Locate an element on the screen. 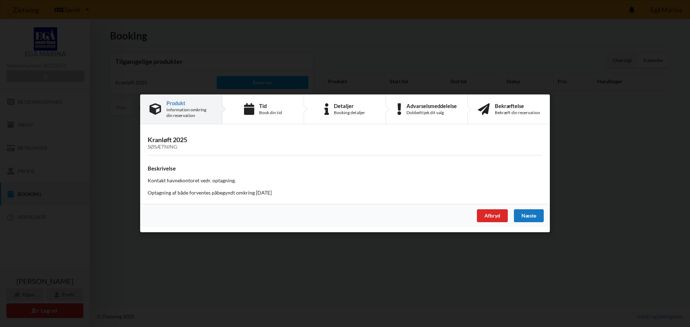 The width and height of the screenshot is (690, 327). div: Tid is located at coordinates (271, 106).